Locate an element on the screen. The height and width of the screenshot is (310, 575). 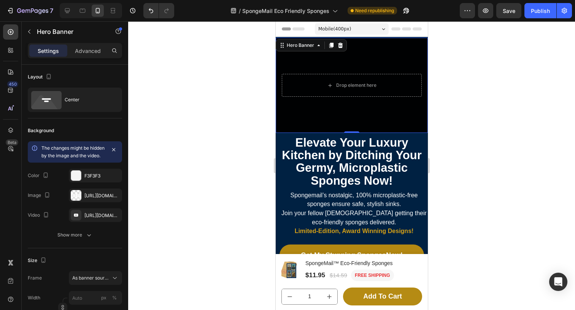
p: Settings is located at coordinates (48, 51).